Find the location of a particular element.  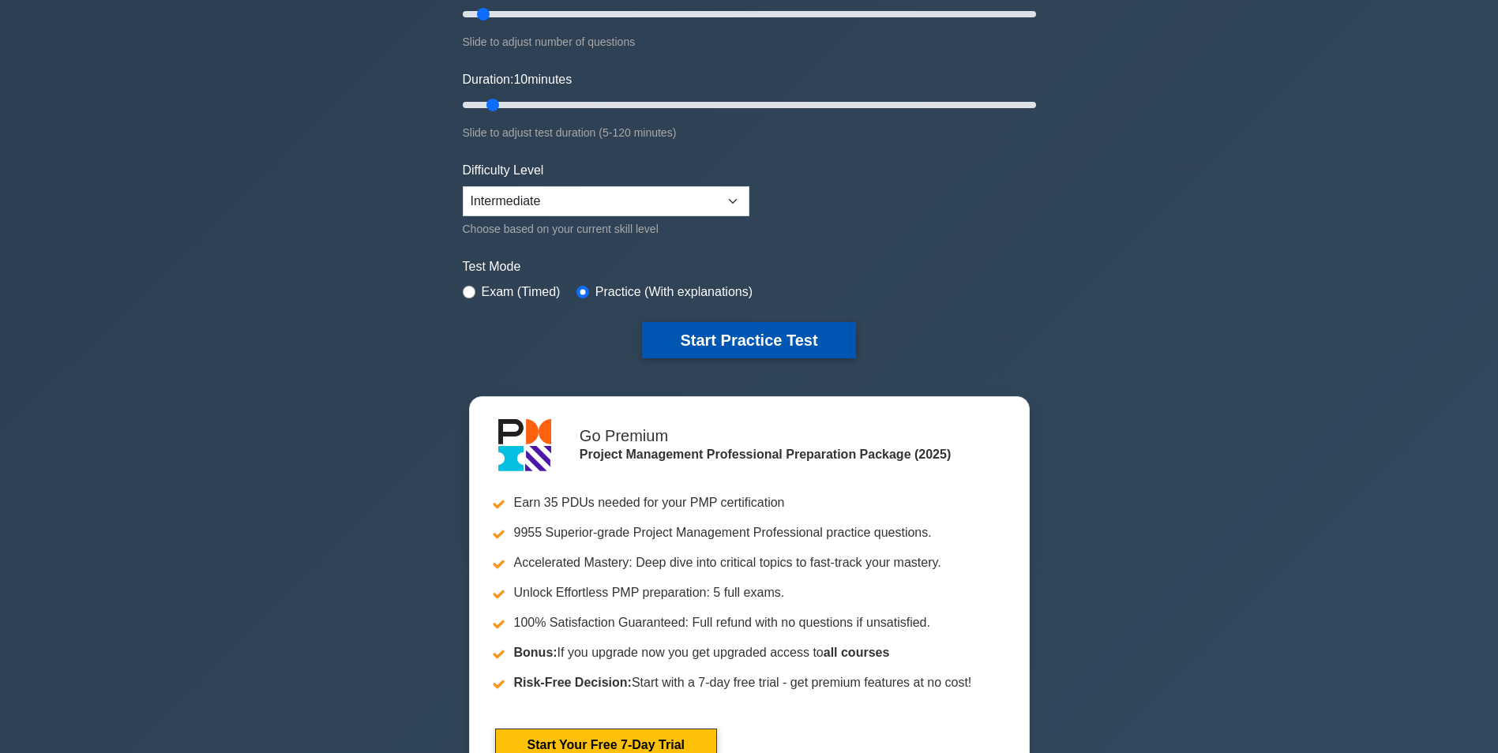

label: Exam (Timed) is located at coordinates (521, 292).